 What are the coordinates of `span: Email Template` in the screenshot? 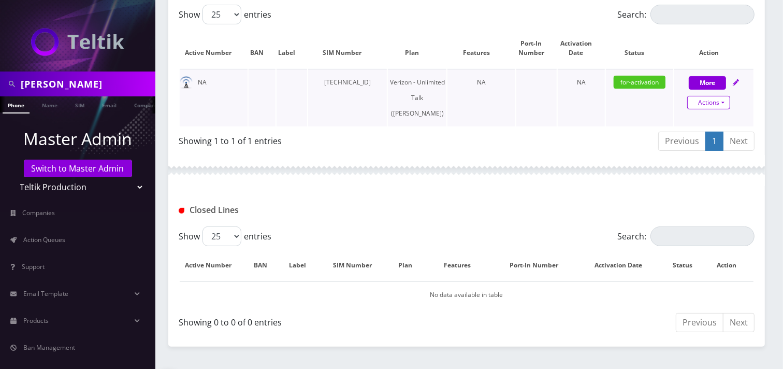 It's located at (46, 293).